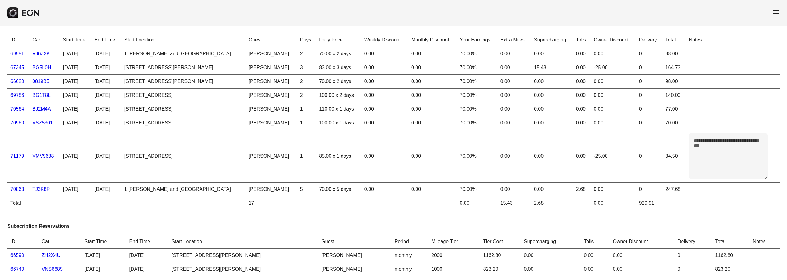  Describe the element at coordinates (338, 123) in the screenshot. I see `div: 100.00 x 1 days` at that location.